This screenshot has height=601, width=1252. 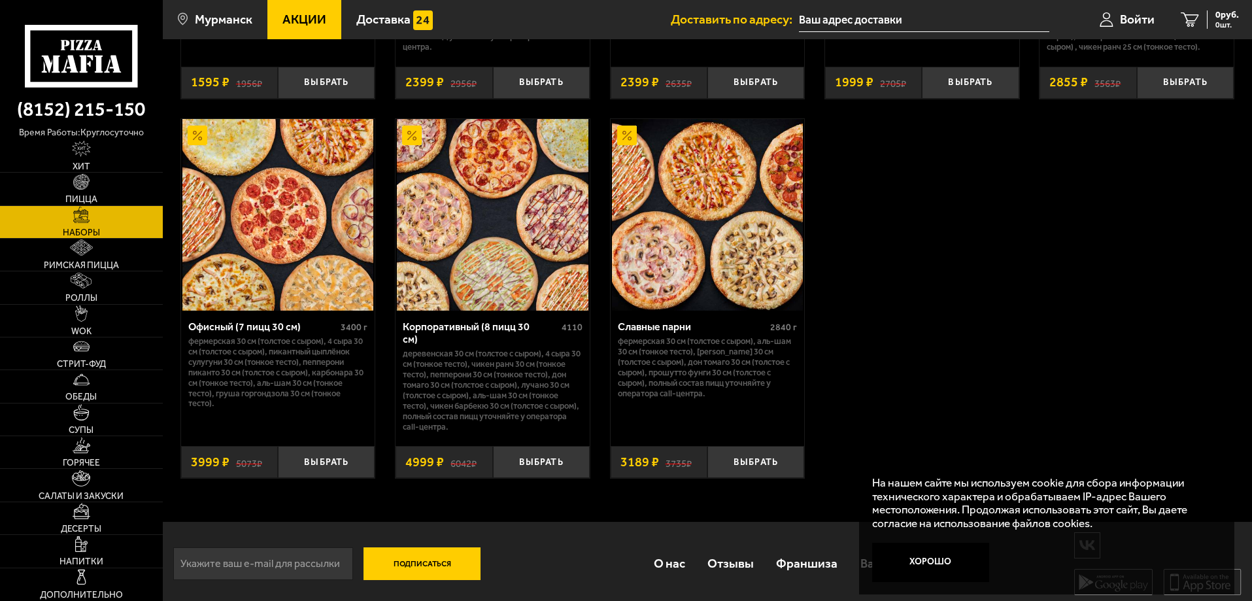 I want to click on span: 3400 г, so click(x=354, y=327).